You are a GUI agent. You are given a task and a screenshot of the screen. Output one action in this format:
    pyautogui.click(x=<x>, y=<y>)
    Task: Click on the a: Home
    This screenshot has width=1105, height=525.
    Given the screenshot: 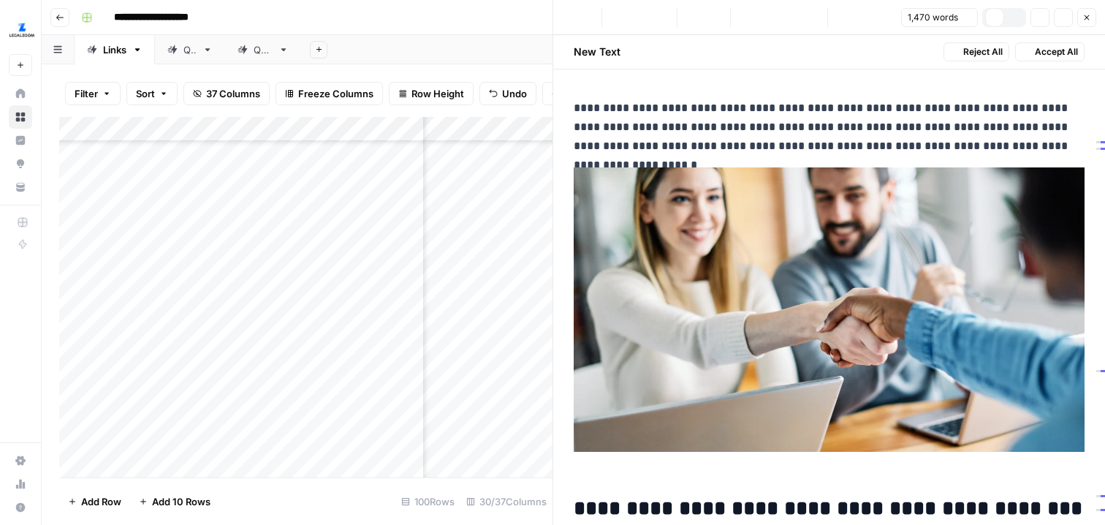 What is the action you would take?
    pyautogui.click(x=20, y=94)
    